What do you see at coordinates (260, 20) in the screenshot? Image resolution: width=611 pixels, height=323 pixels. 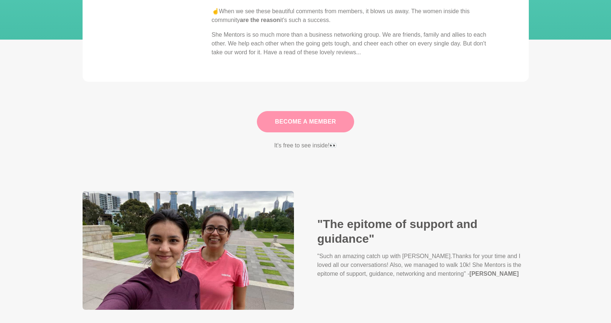 I see `strong: are the reason` at bounding box center [260, 20].